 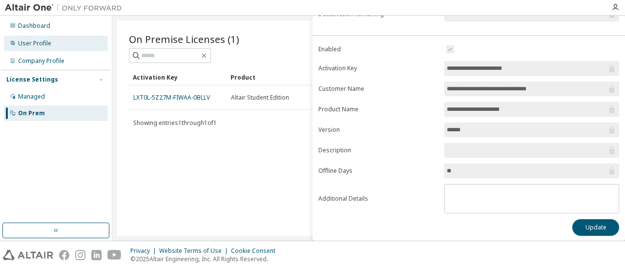 I want to click on label: Offline Days, so click(x=378, y=171).